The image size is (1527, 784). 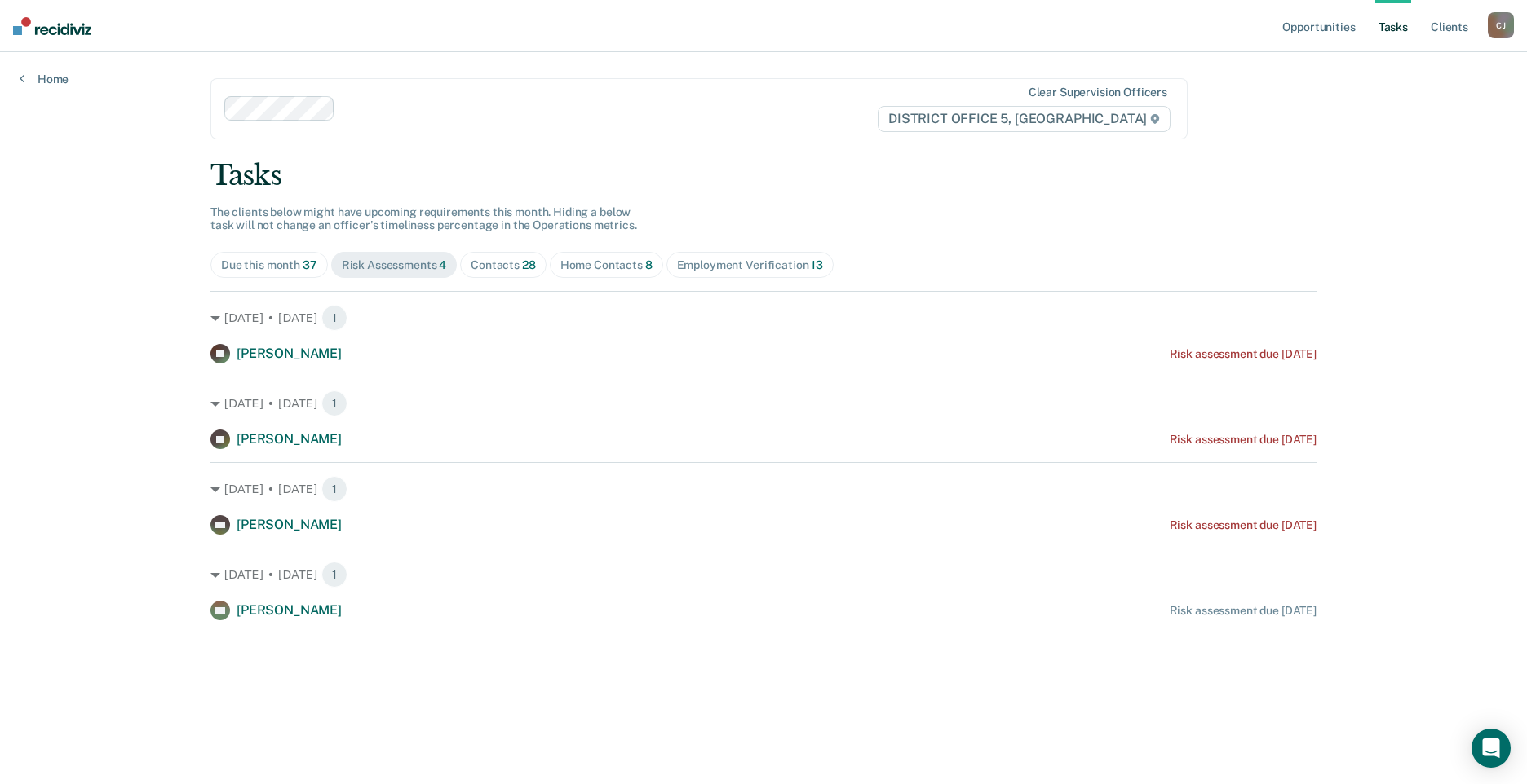 What do you see at coordinates (606, 265) in the screenshot?
I see `div: Home Contacts` at bounding box center [606, 265].